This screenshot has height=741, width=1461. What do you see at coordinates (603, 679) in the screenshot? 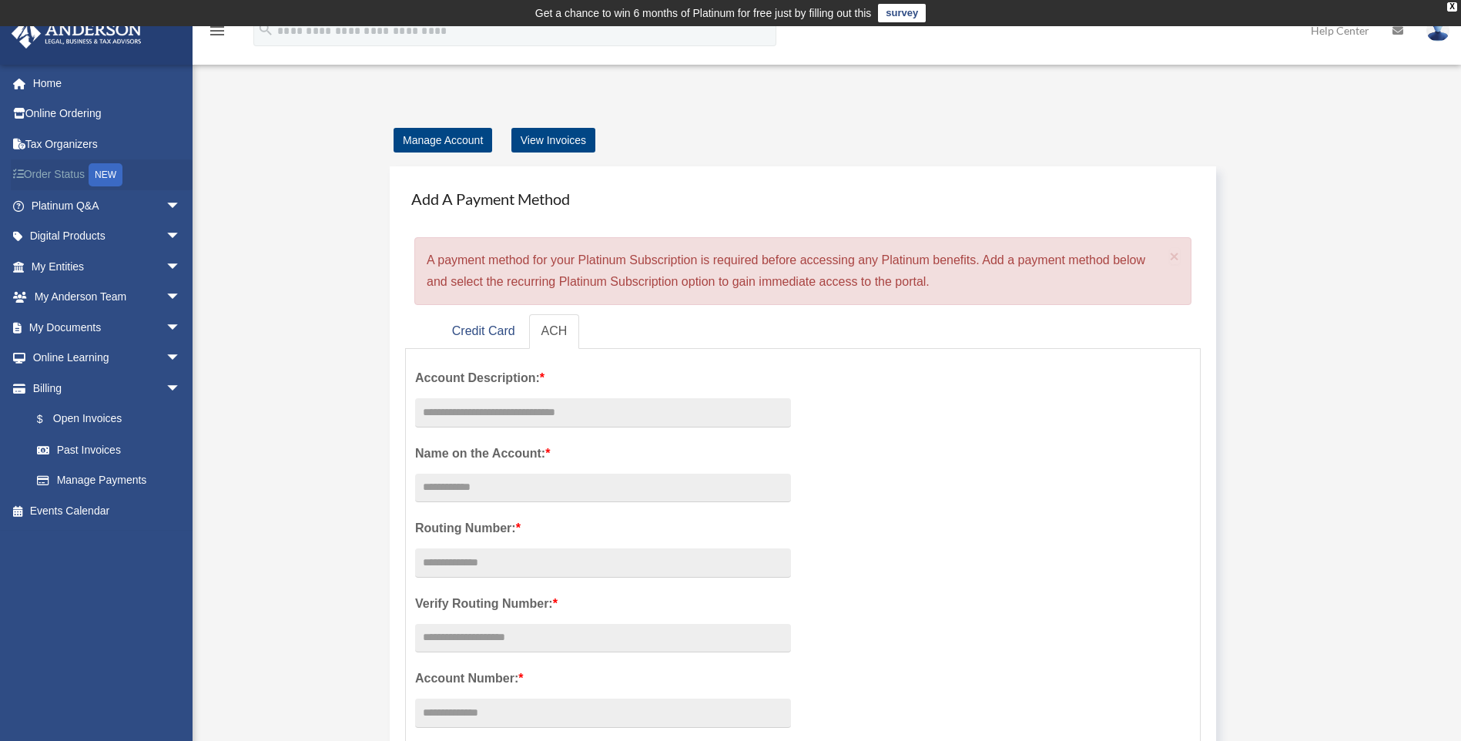
I see `label: Account Number:` at bounding box center [603, 679].